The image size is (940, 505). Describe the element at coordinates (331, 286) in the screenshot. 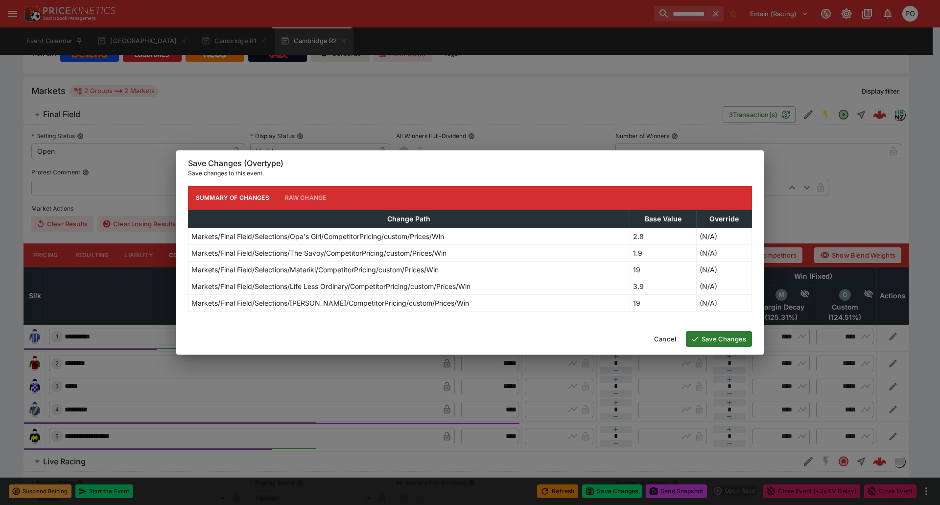

I see `p: Markets/Final Field/Selections/Life Less Ordinary/CompetitorPricing/custom/Prices/Win` at that location.